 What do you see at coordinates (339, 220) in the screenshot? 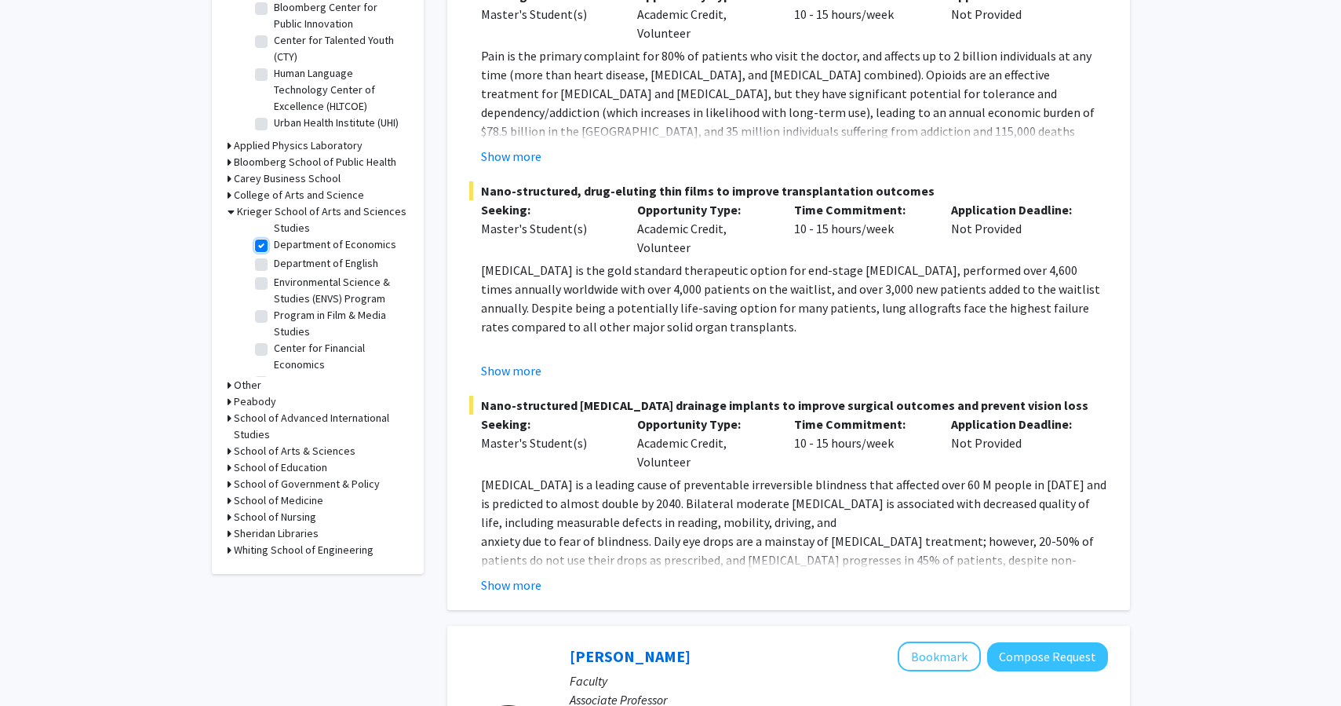
I see `label: Program in East Asian Studies` at bounding box center [339, 220].